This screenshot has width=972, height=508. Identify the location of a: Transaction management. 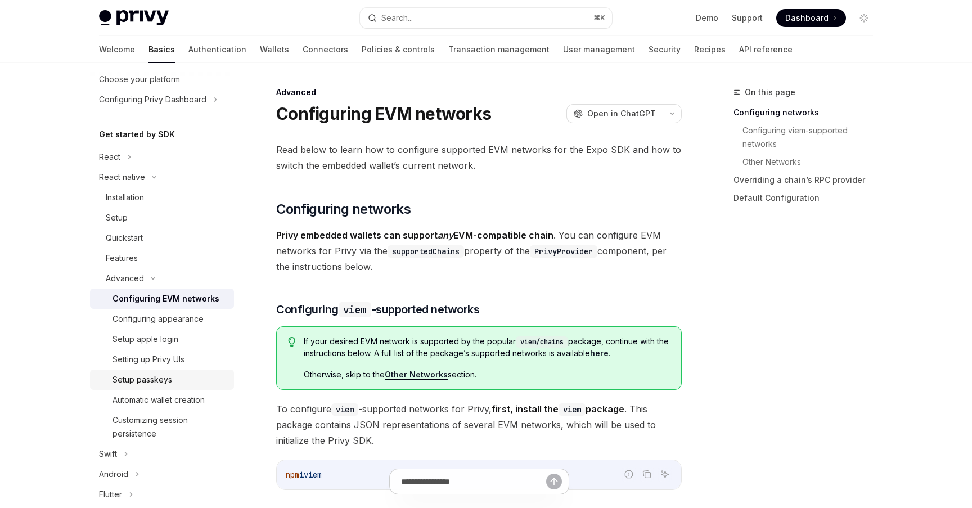
(499, 50).